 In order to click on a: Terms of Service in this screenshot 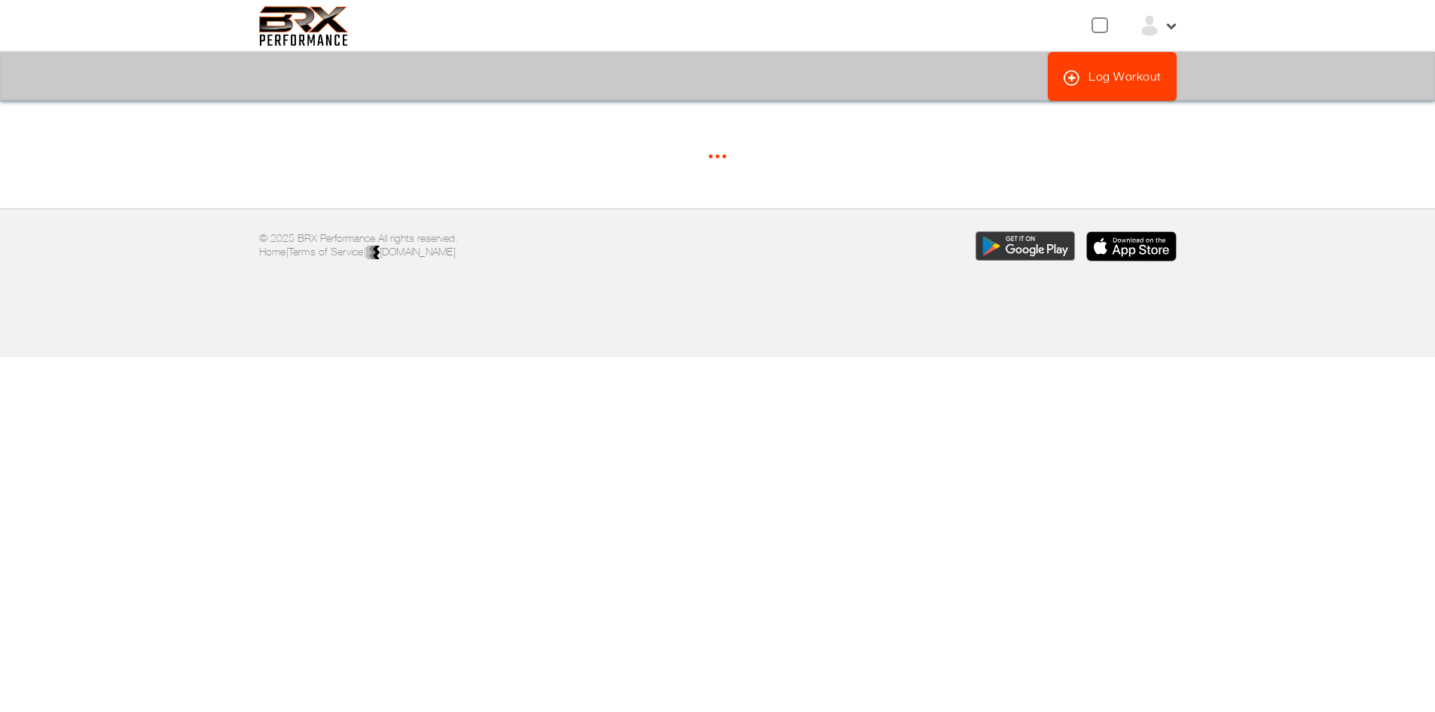, I will do `click(326, 252)`.